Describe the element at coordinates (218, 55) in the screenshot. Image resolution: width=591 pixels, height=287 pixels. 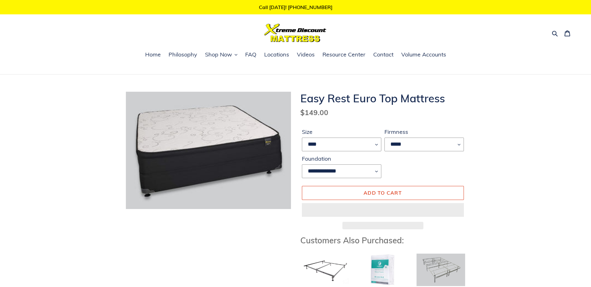
I see `span: Shop Now` at that location.